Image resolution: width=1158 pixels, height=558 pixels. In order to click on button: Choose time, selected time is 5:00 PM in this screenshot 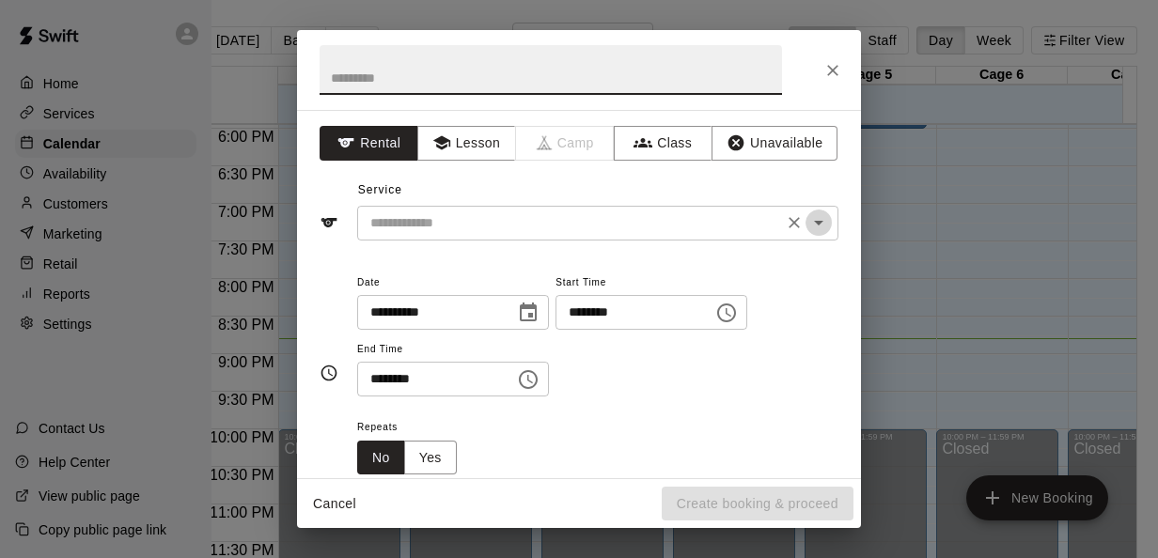, I will do `click(727, 313)`.